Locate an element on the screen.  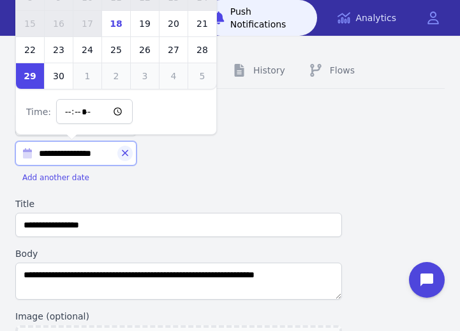
button: Close is located at coordinates (125, 153).